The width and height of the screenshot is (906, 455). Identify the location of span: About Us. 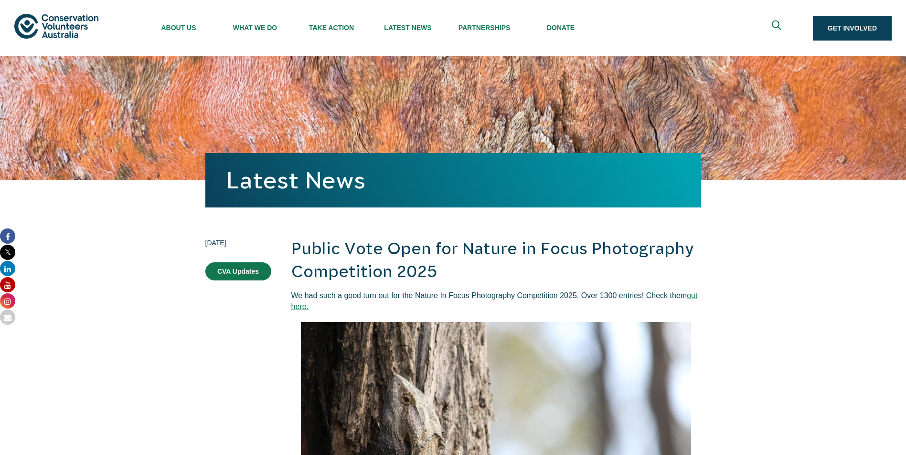
(179, 28).